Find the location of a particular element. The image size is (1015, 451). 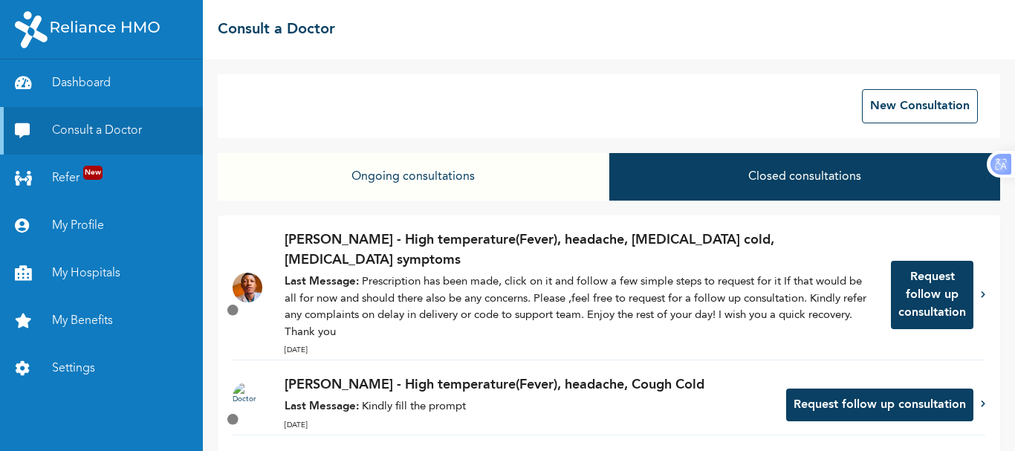

button: Ongoing consultations is located at coordinates (413, 177).